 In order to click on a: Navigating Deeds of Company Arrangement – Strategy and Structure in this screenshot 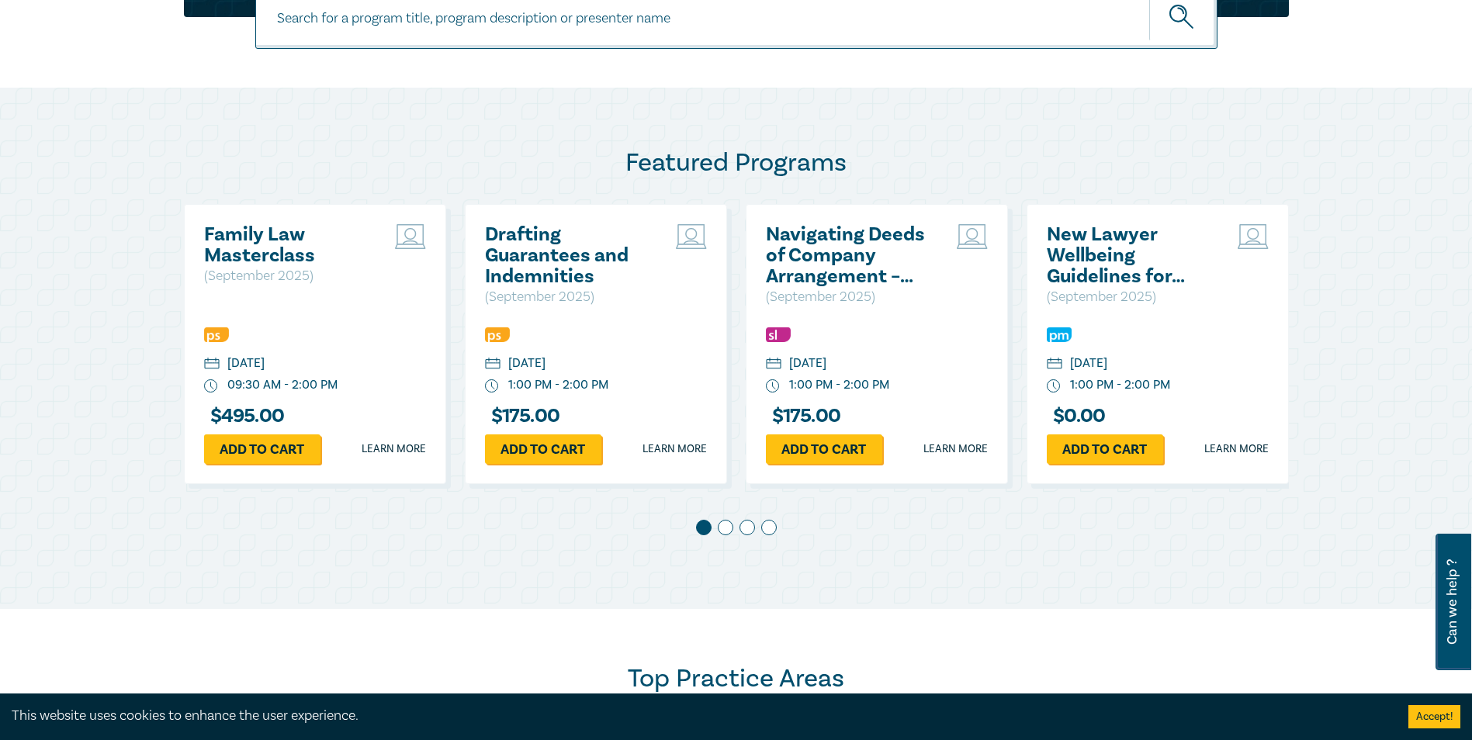, I will do `click(849, 255)`.